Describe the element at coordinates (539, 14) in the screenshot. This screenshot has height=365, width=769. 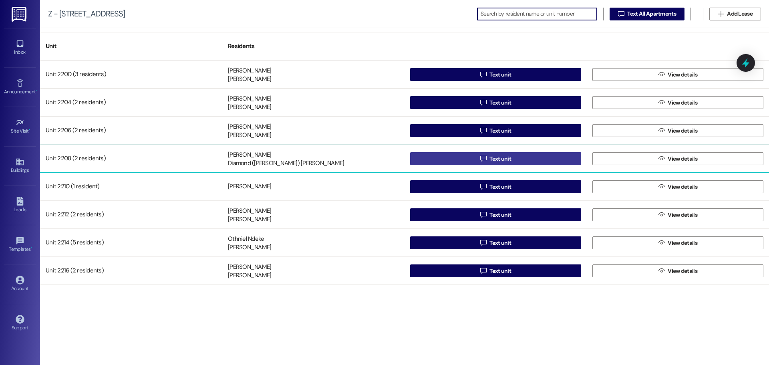
I see `input: Search by resident name or unit number` at that location.